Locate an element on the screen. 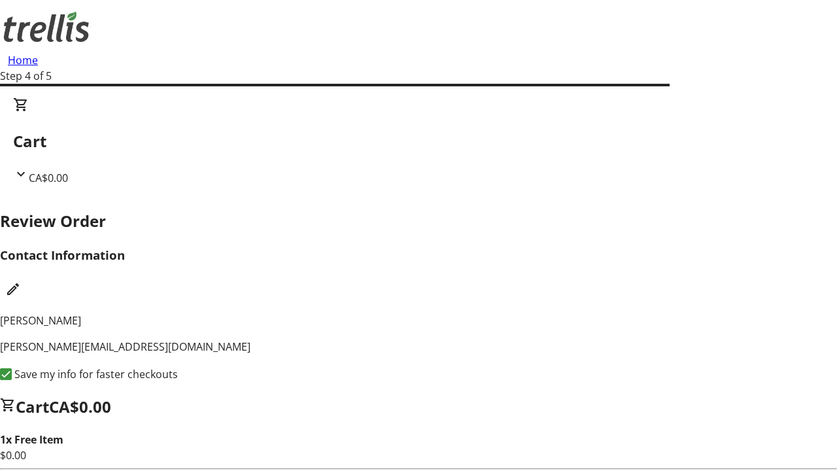 This screenshot has height=471, width=837. span: Cart is located at coordinates (32, 406).